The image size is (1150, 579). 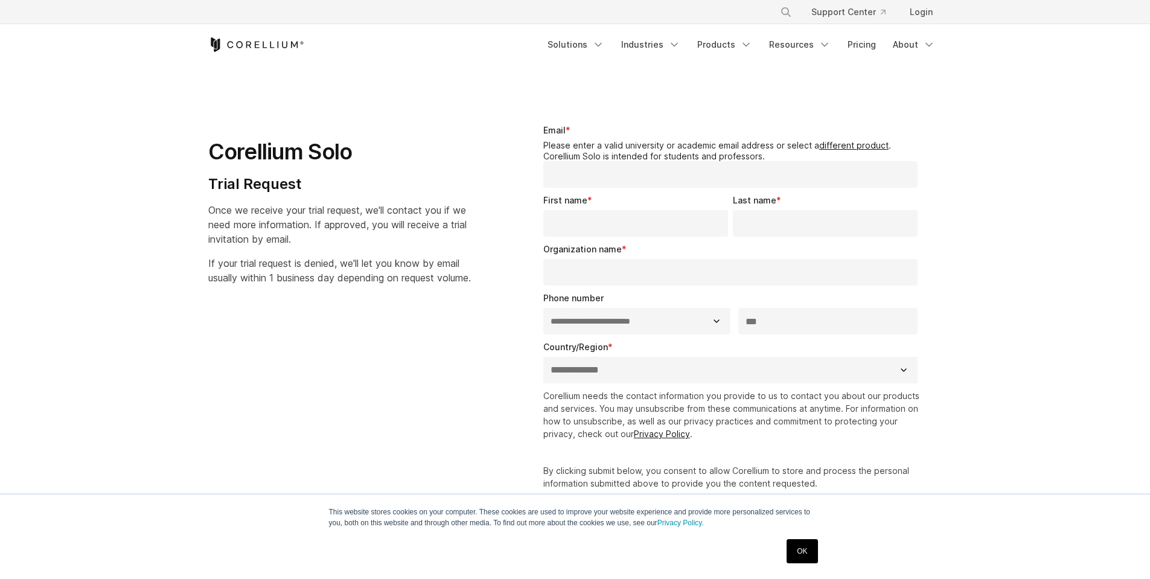 What do you see at coordinates (802, 551) in the screenshot?
I see `a: OK` at bounding box center [802, 551].